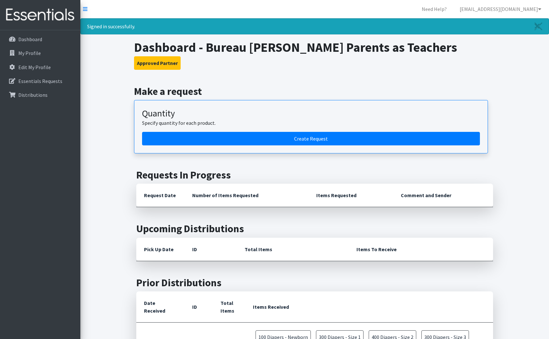 Image resolution: width=549 pixels, height=339 pixels. I want to click on p: Dashboard, so click(30, 39).